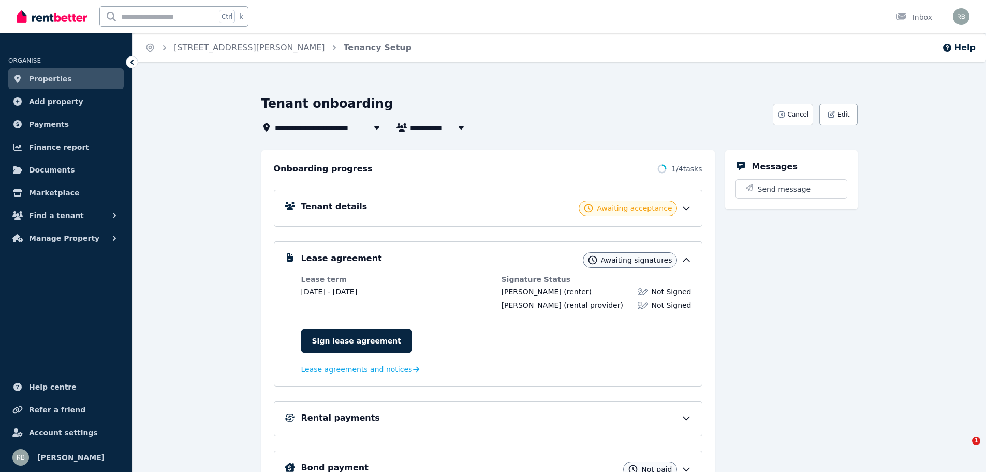 This screenshot has width=986, height=472. What do you see at coordinates (634, 208) in the screenshot?
I see `span: Awaiting acceptance` at bounding box center [634, 208].